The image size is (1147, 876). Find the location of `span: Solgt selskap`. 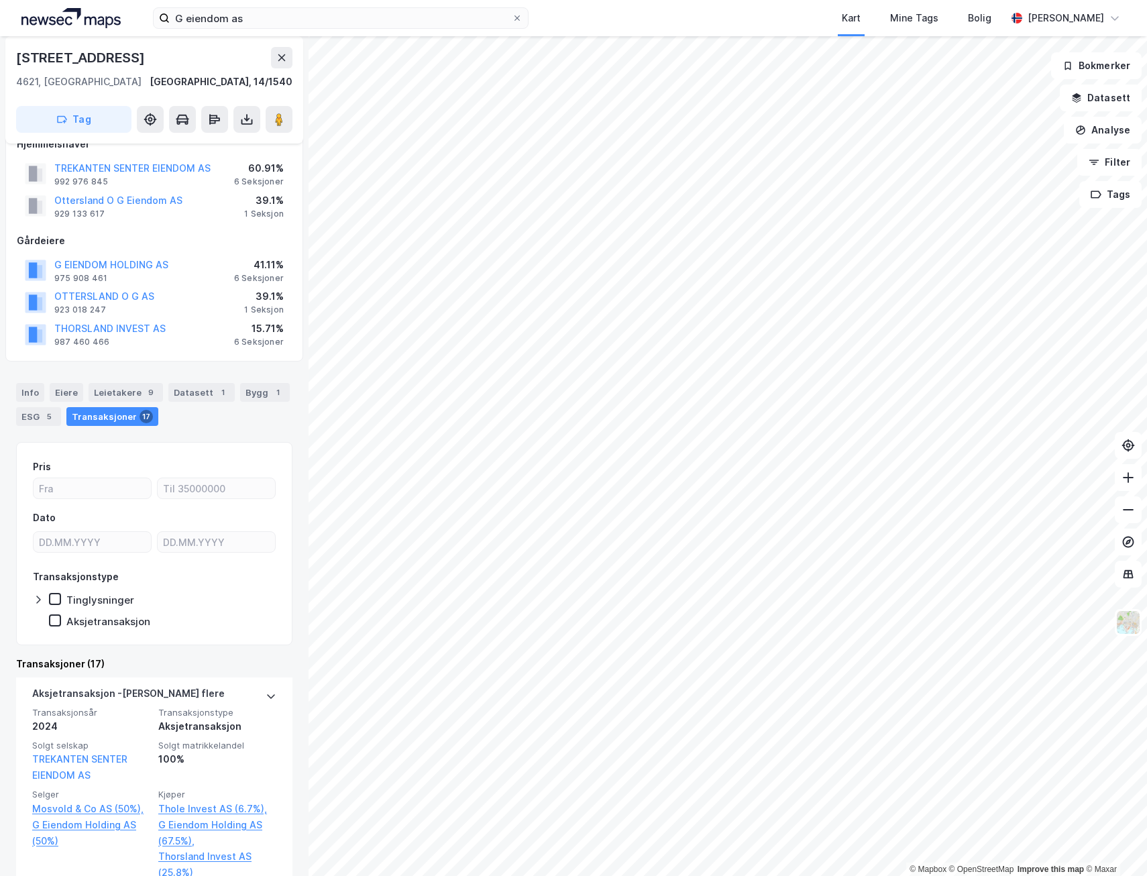

span: Solgt selskap is located at coordinates (91, 745).